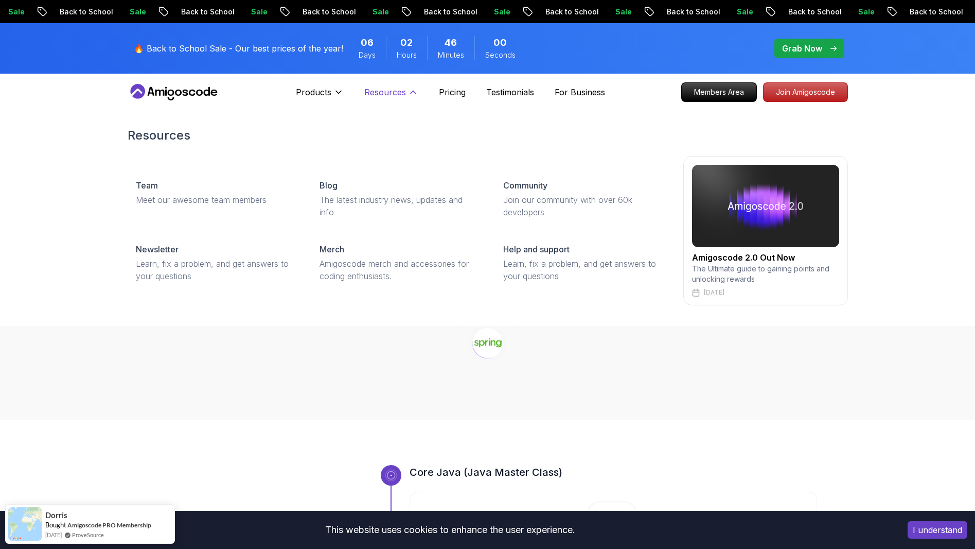  Describe the element at coordinates (582, 199) in the screenshot. I see `a: CommunityJoin our community with over 60k developers` at that location.